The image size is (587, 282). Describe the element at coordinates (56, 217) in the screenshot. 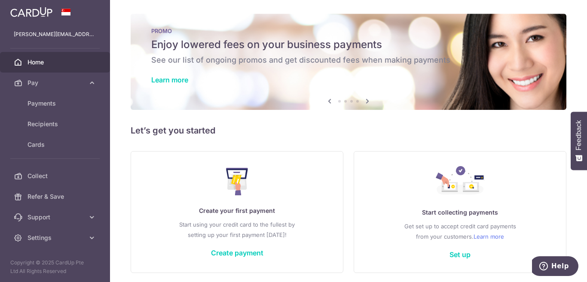

I see `span: Support` at that location.